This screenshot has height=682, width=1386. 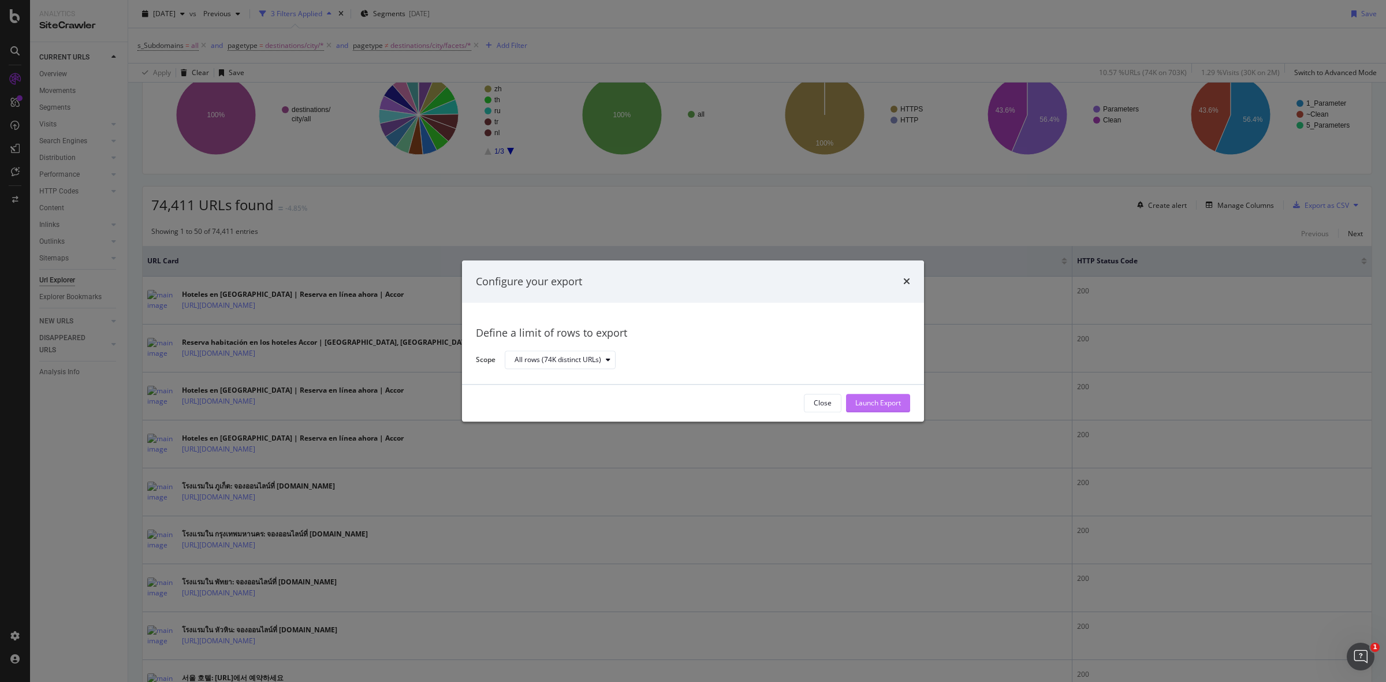 I want to click on div: Configure your export, so click(x=529, y=282).